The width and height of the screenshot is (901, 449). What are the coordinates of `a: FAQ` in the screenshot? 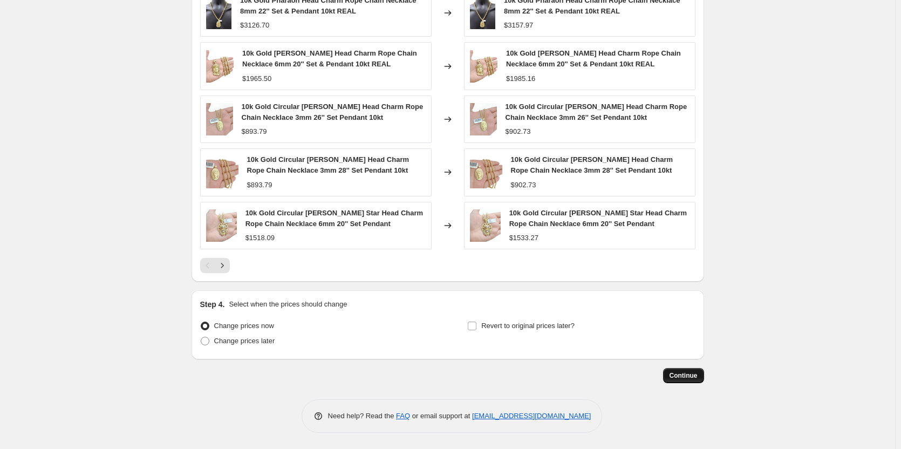 It's located at (403, 415).